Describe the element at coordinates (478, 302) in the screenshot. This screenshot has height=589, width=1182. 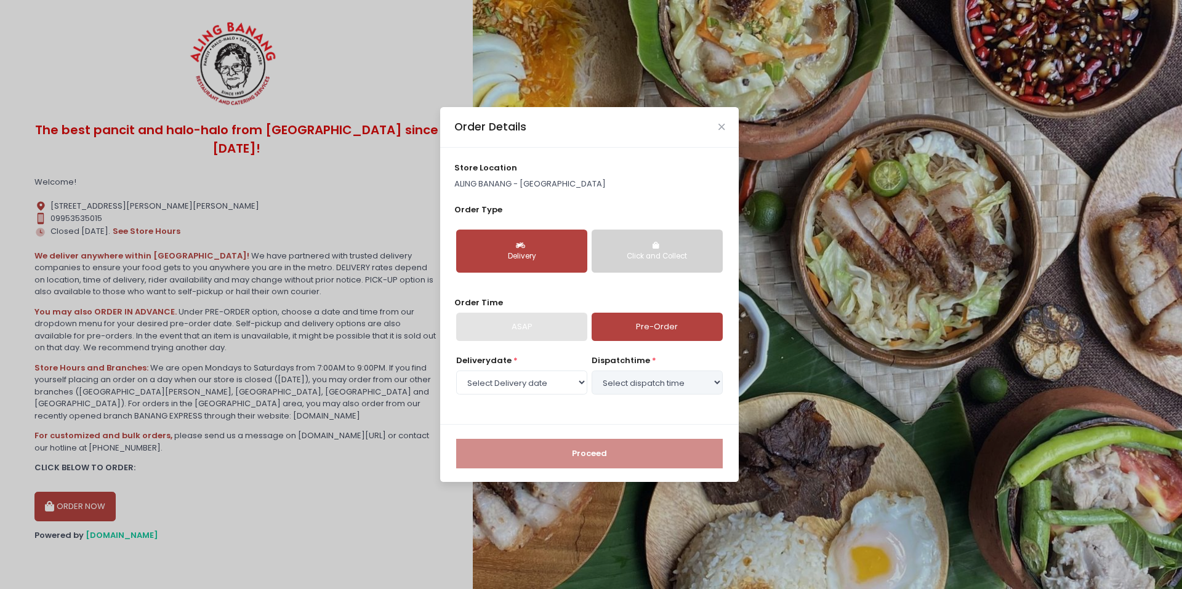
I see `span: Order Time` at that location.